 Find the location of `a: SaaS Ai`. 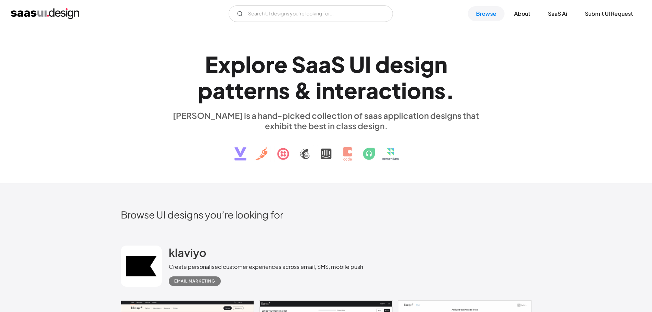

a: SaaS Ai is located at coordinates (558, 14).